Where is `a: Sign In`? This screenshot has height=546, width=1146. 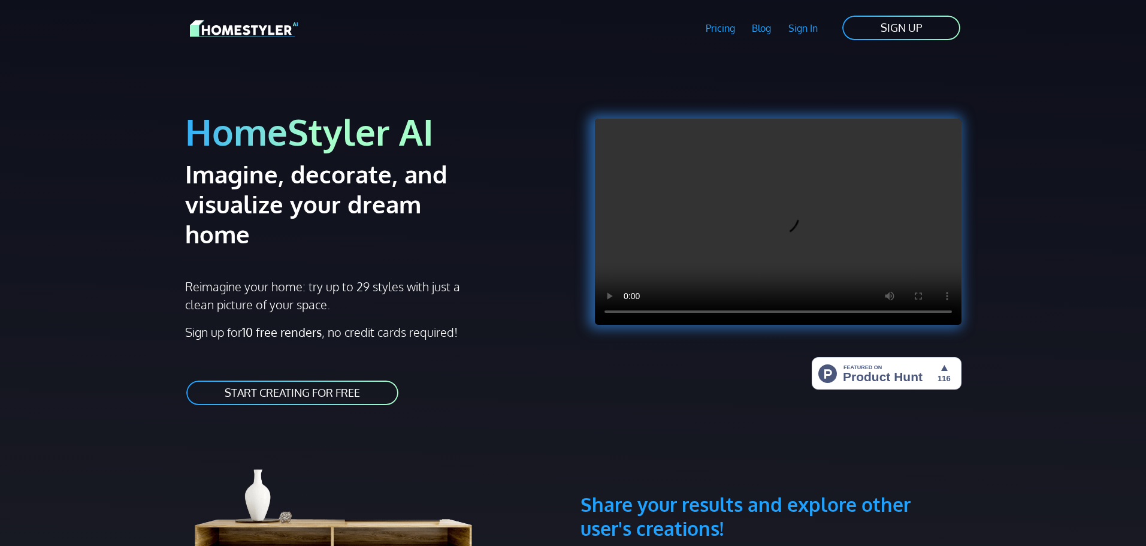 a: Sign In is located at coordinates (803, 28).